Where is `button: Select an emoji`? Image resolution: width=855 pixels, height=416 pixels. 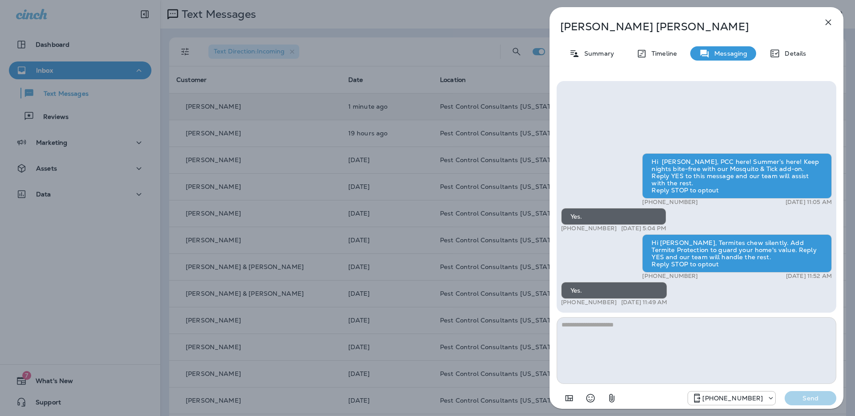
button: Select an emoji is located at coordinates (590, 398).